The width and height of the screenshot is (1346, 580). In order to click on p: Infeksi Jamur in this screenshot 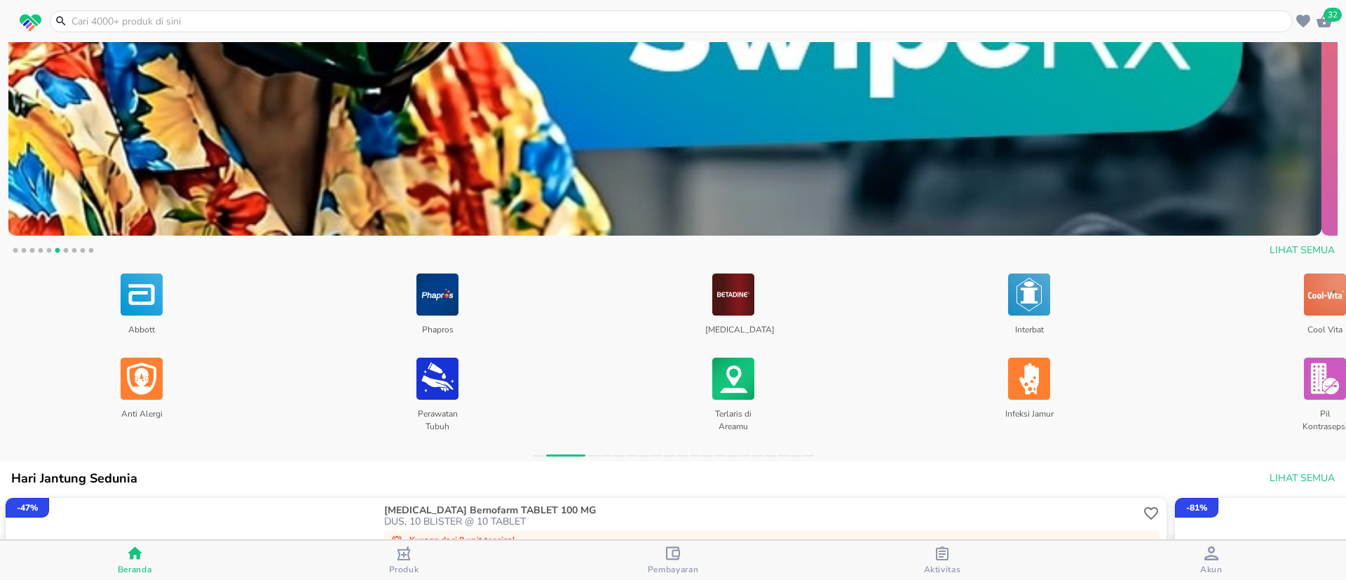, I will do `click(1029, 417)`.